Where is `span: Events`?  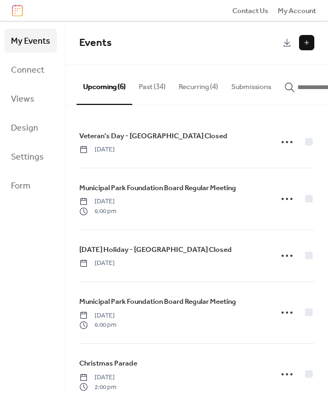
span: Events is located at coordinates (95, 43).